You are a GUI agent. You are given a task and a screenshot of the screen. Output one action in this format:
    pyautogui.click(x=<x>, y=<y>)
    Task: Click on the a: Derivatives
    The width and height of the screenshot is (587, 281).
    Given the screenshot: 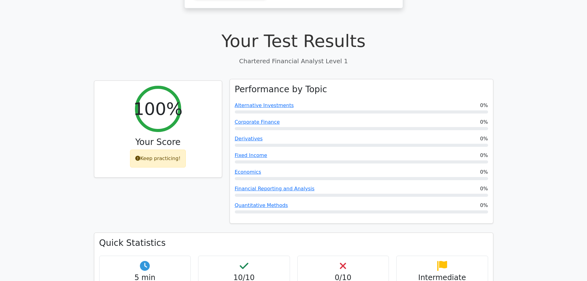 What is the action you would take?
    pyautogui.click(x=249, y=138)
    